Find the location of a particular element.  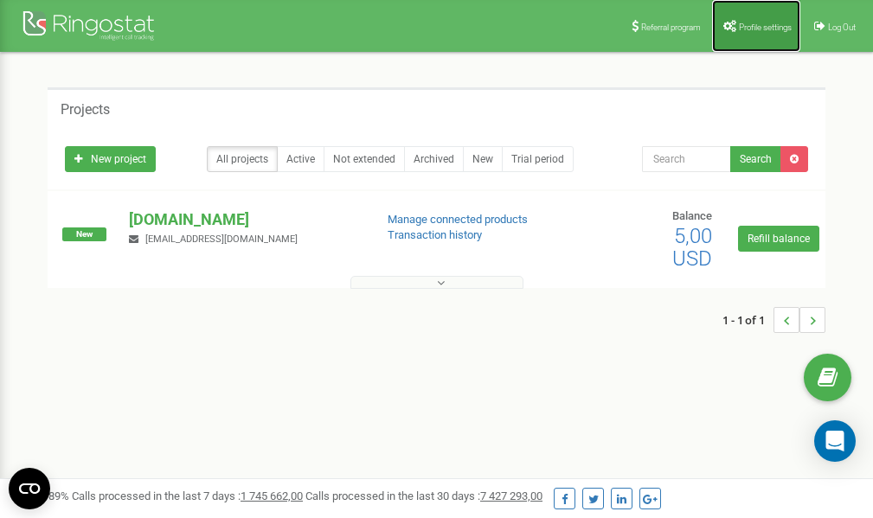

span: 5,00 USD is located at coordinates (692, 248).